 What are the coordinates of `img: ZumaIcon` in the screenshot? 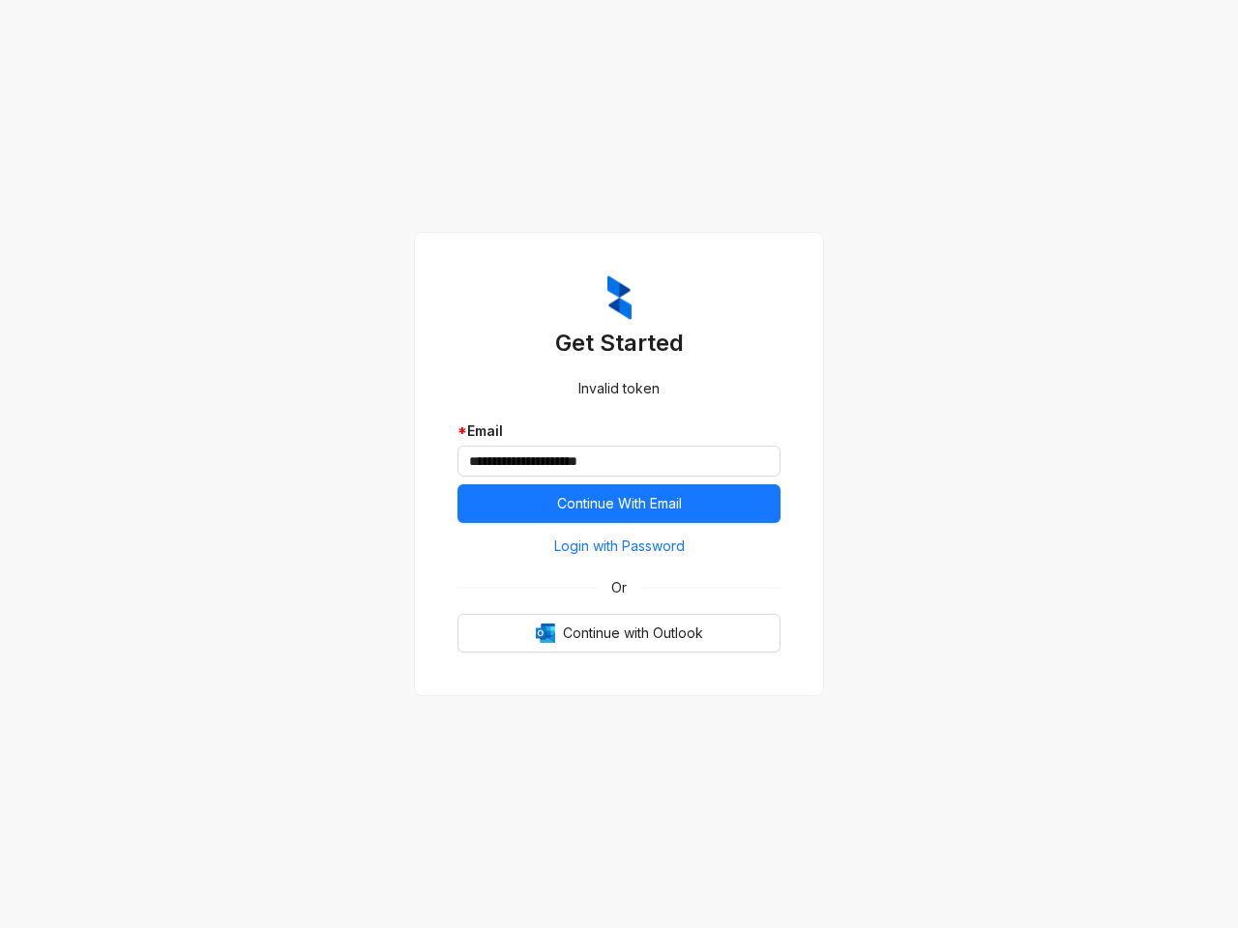 It's located at (619, 298).